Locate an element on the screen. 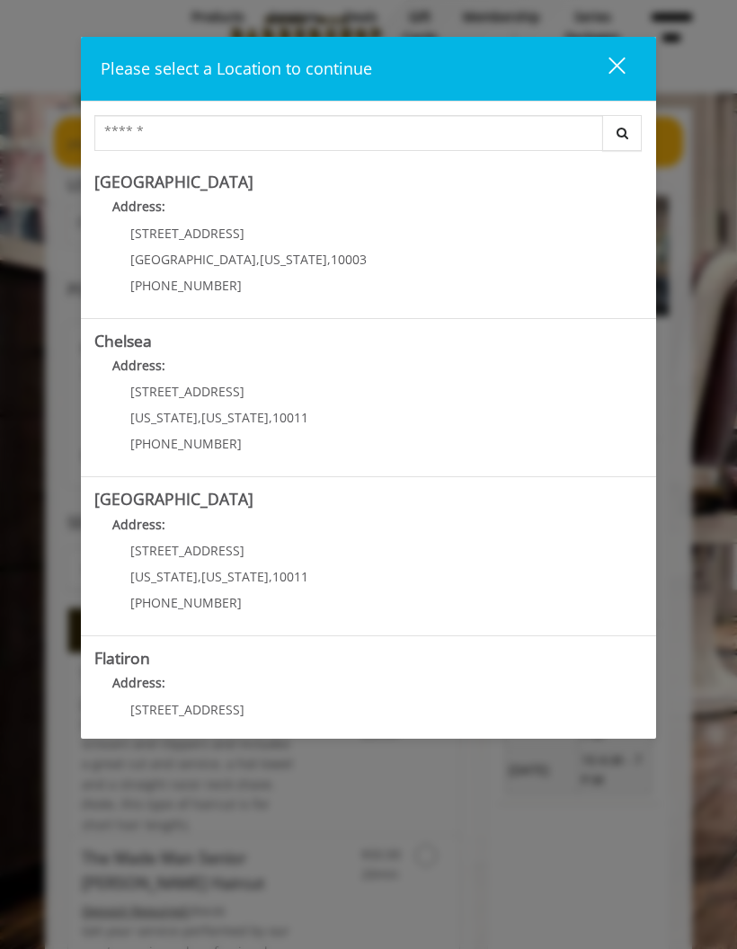 Image resolution: width=737 pixels, height=949 pixels. span: Please select a Location to continue is located at coordinates (236, 68).